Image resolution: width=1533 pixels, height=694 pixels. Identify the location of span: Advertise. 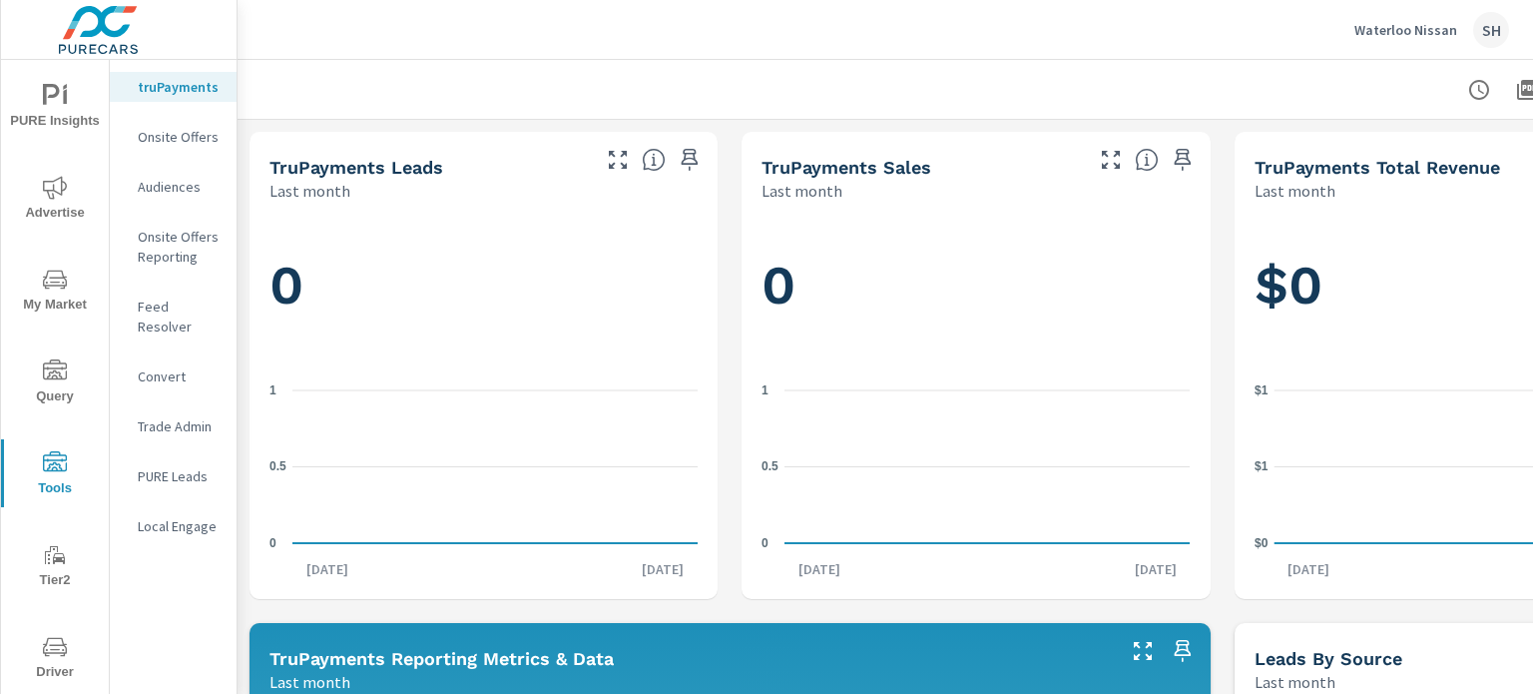
(55, 200).